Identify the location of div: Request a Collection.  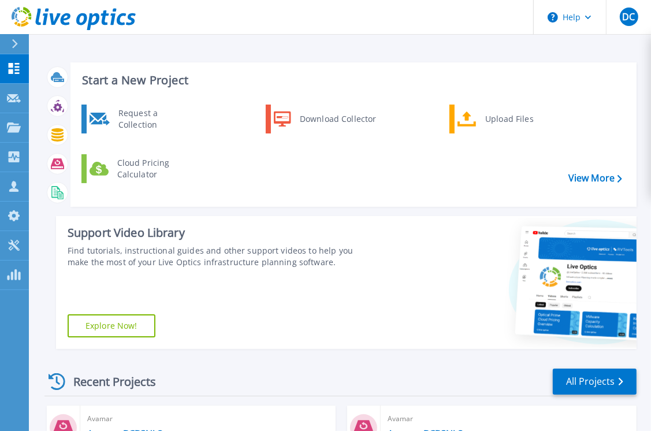
(155, 119).